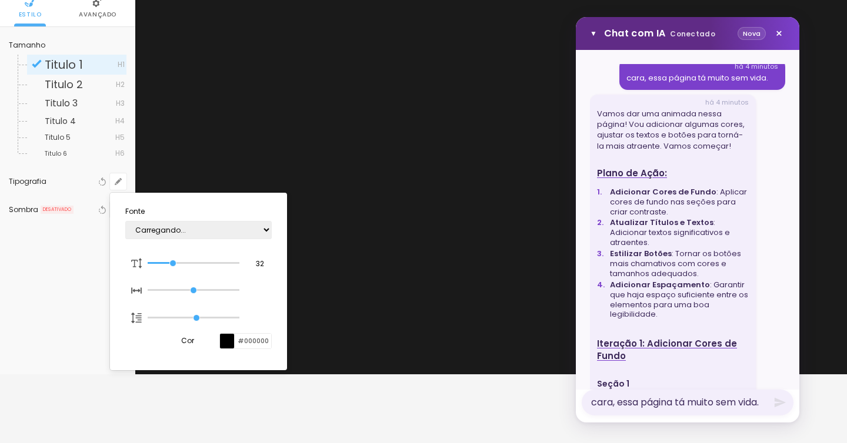  Describe the element at coordinates (188, 341) in the screenshot. I see `p: Cor` at that location.